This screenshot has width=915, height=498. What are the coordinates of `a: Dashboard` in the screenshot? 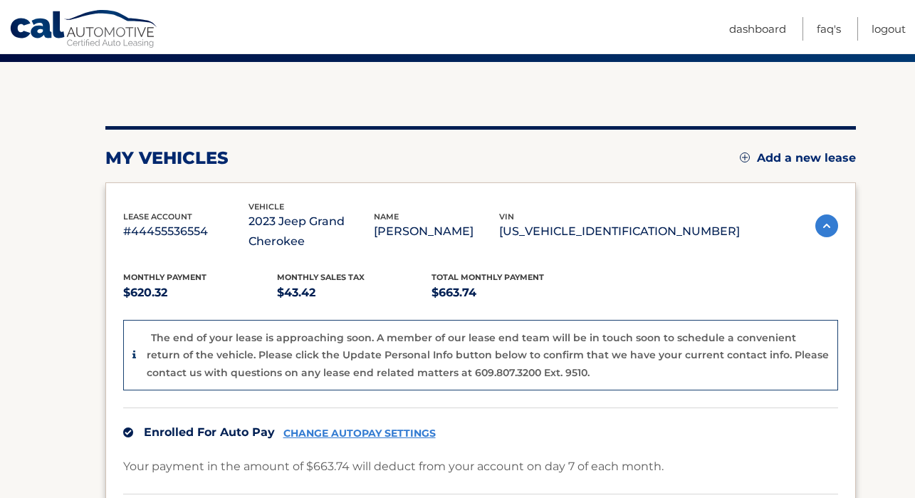 It's located at (758, 28).